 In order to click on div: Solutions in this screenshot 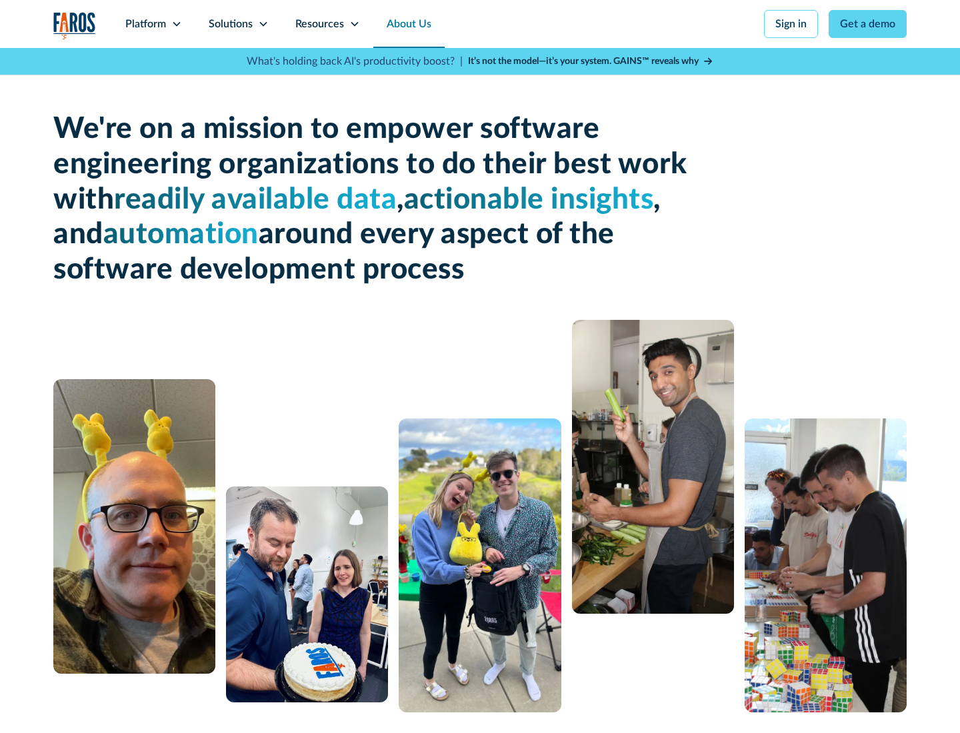, I will do `click(231, 24)`.